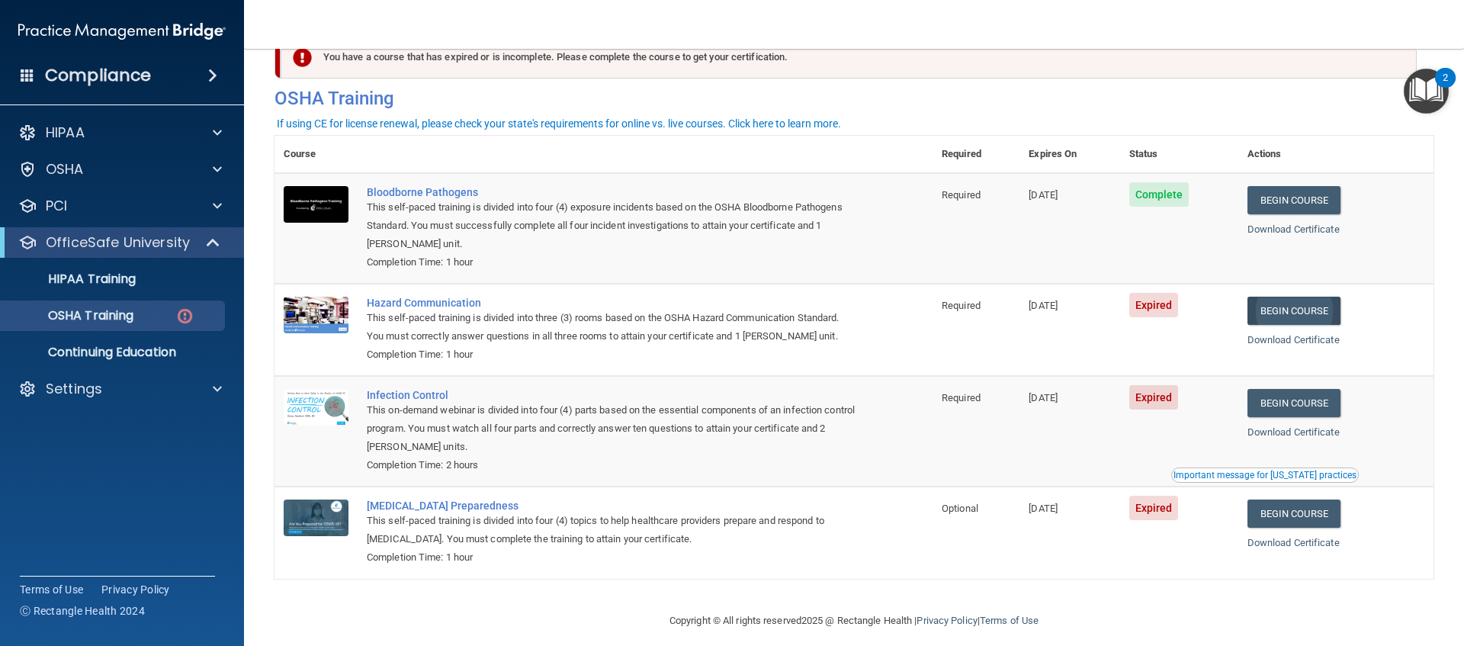 The width and height of the screenshot is (1464, 646). Describe the element at coordinates (854, 621) in the screenshot. I see `div: Copyright © All rights reserved 2025 @ Rectangle Health | |` at that location.